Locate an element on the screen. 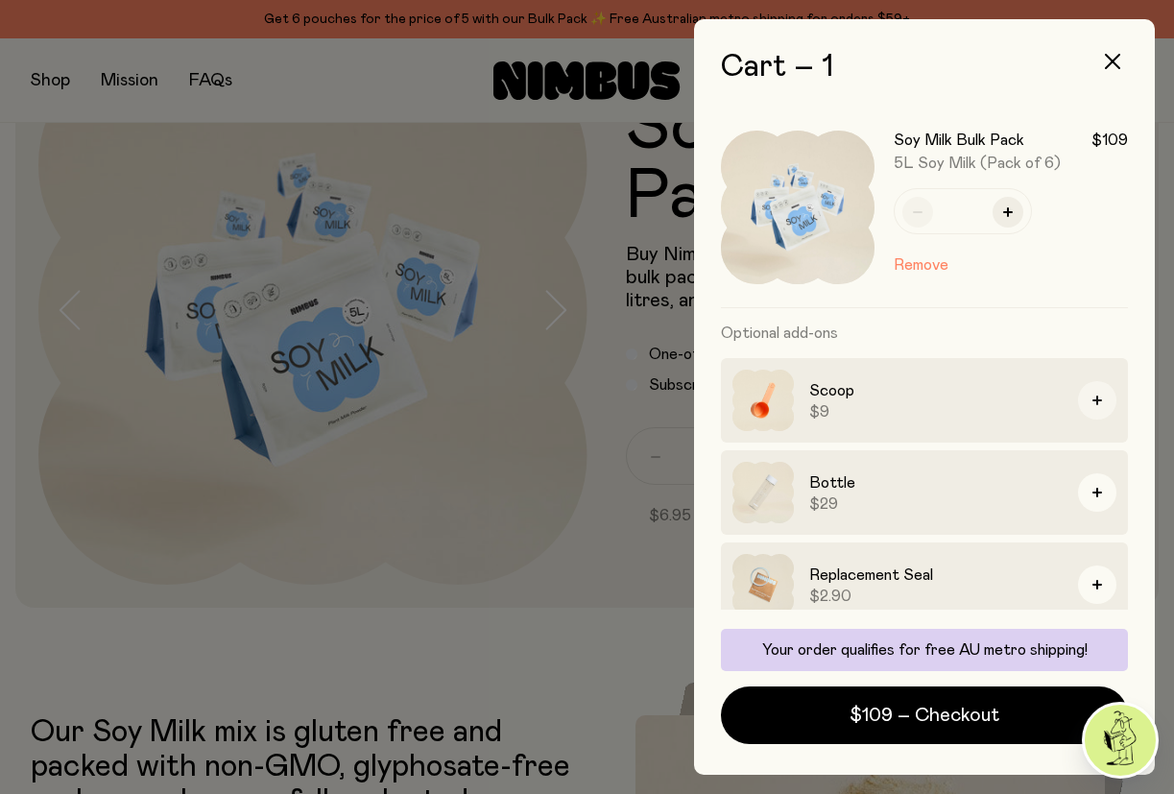 The height and width of the screenshot is (794, 1174). span: 5L Soy Milk (Pack of 6) is located at coordinates (978, 163).